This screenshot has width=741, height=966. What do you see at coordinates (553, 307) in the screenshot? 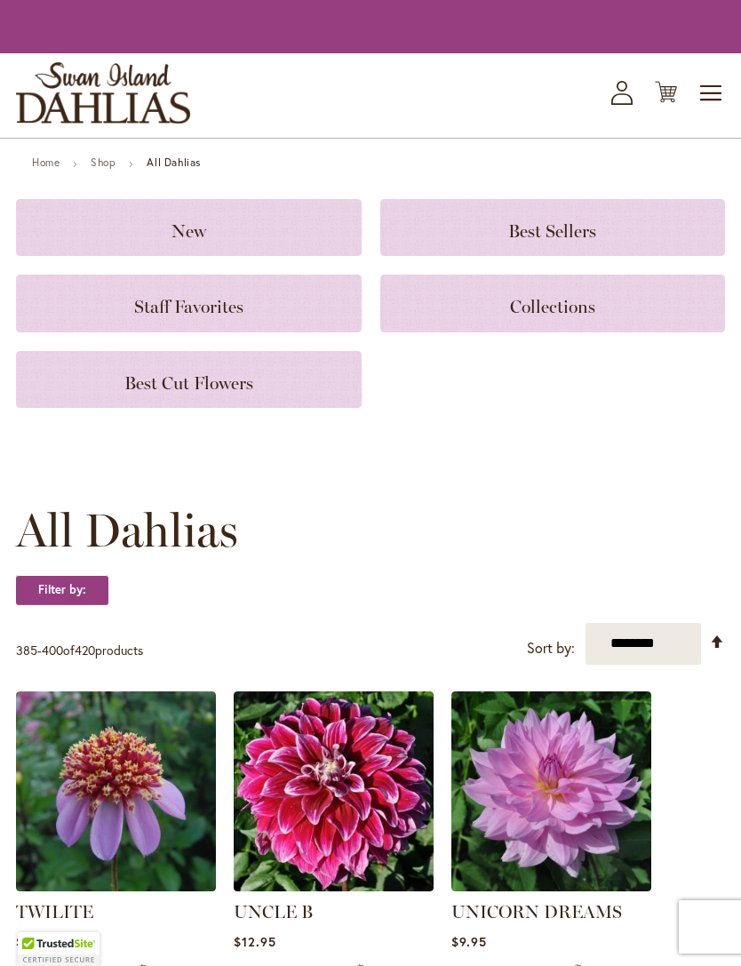
I see `span: Collections` at bounding box center [553, 307].